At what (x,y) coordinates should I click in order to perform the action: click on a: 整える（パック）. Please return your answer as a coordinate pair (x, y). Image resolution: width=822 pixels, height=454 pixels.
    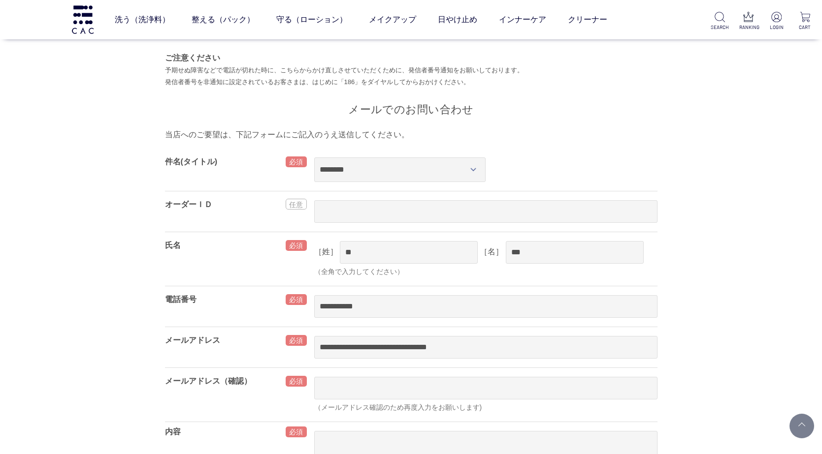
    Looking at the image, I should click on (223, 20).